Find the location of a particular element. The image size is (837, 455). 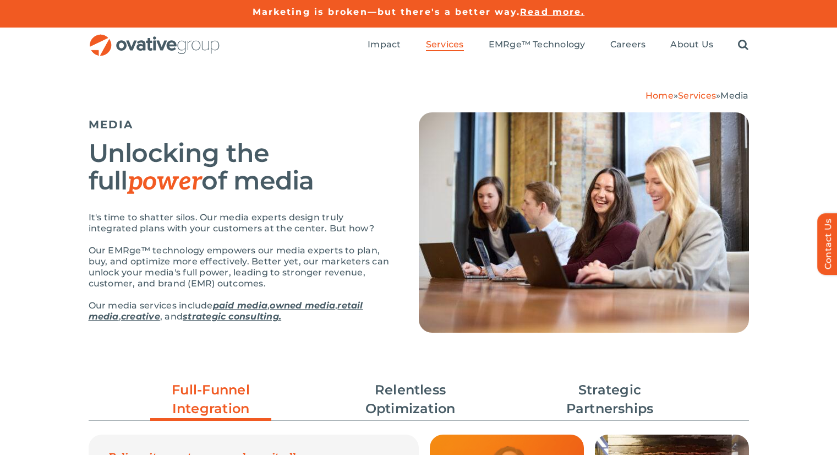

img: Media – Hero is located at coordinates (584, 222).